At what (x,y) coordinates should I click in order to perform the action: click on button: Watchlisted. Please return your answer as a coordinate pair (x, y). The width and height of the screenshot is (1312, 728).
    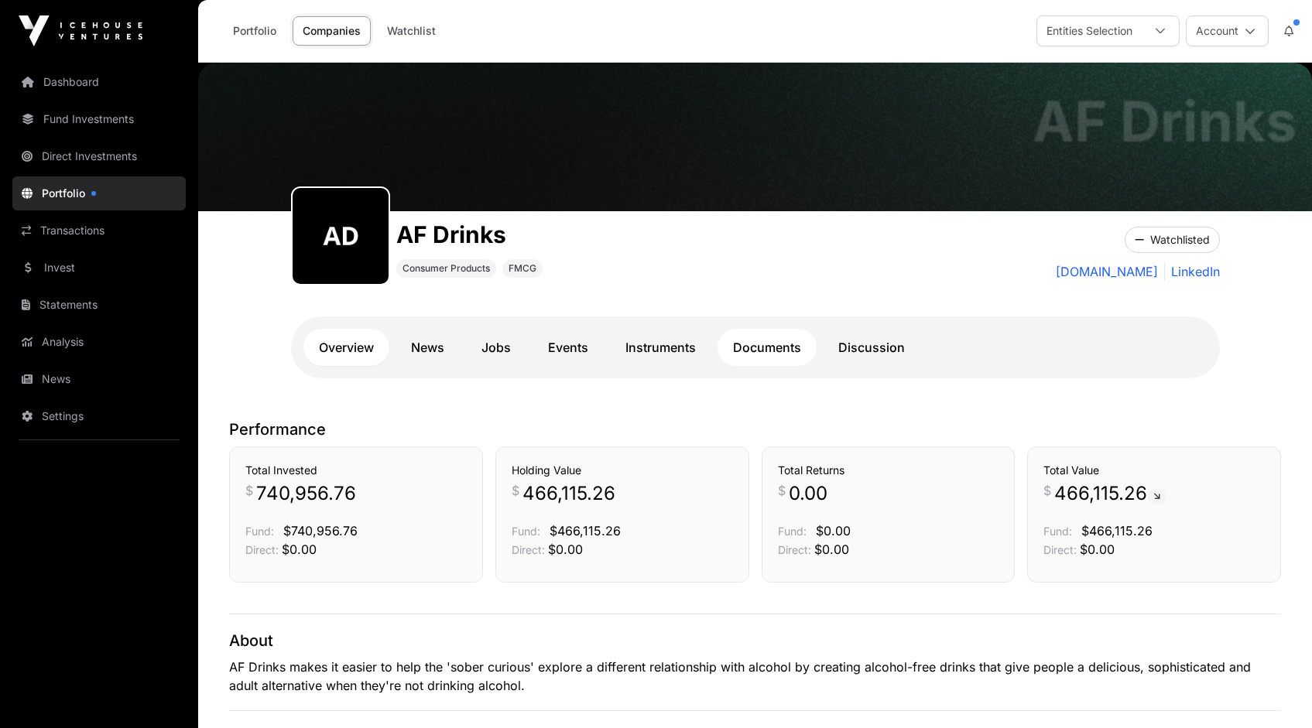
    Looking at the image, I should click on (1172, 240).